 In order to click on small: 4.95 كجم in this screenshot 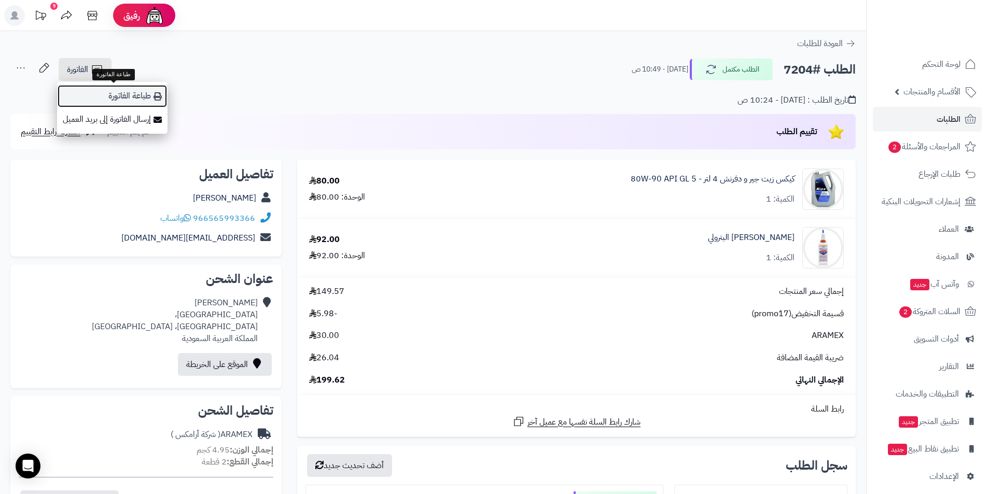, I will do `click(235, 450)`.